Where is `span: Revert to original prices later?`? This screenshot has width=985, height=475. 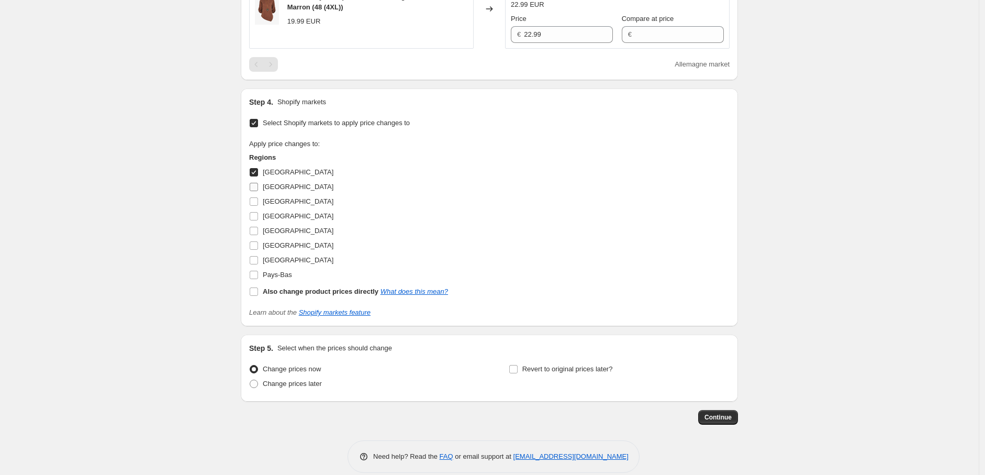 span: Revert to original prices later? is located at coordinates (567, 368).